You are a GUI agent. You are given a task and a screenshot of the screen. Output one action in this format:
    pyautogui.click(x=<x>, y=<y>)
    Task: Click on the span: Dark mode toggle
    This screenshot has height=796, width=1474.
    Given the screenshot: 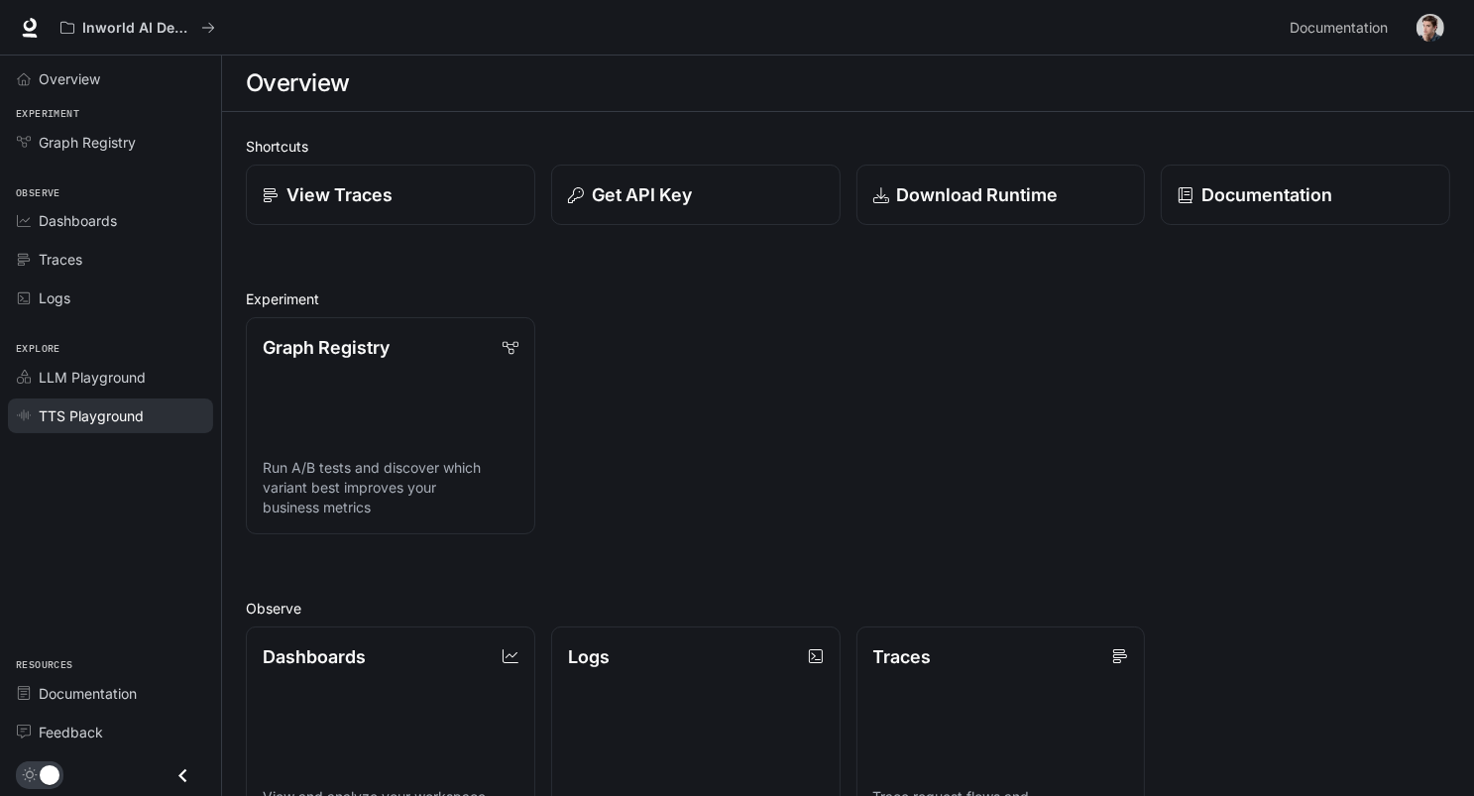 What is the action you would take?
    pyautogui.click(x=50, y=774)
    